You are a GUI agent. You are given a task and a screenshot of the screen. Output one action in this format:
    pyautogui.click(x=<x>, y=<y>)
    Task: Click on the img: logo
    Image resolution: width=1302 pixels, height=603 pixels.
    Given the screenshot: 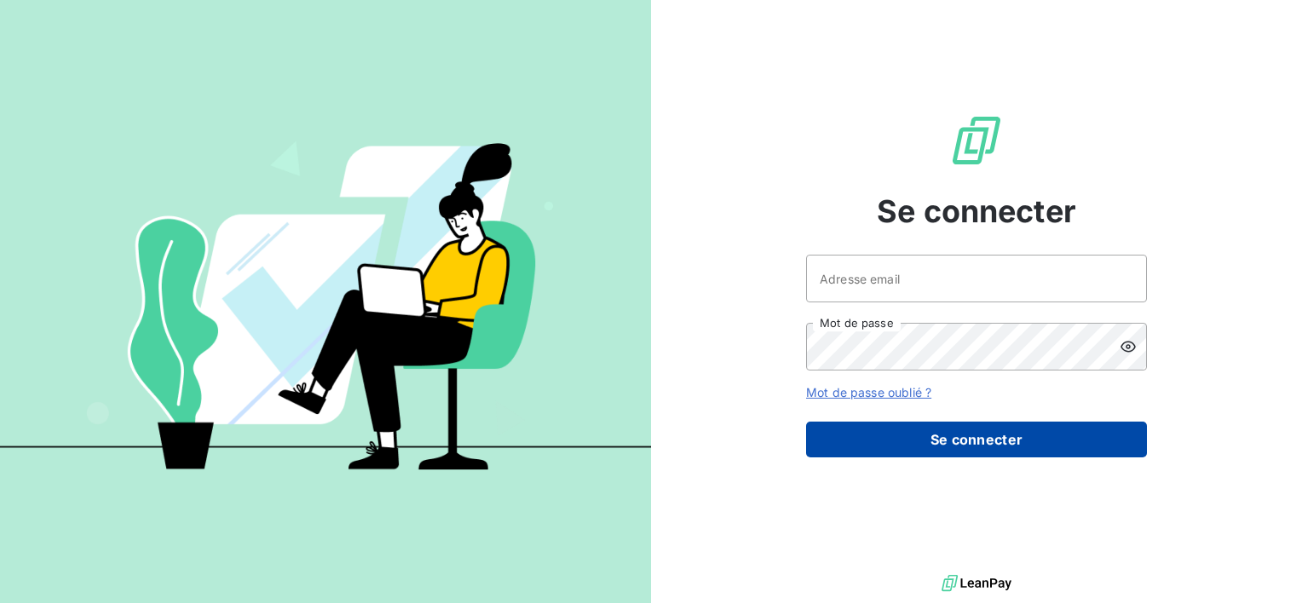 What is the action you would take?
    pyautogui.click(x=976, y=583)
    